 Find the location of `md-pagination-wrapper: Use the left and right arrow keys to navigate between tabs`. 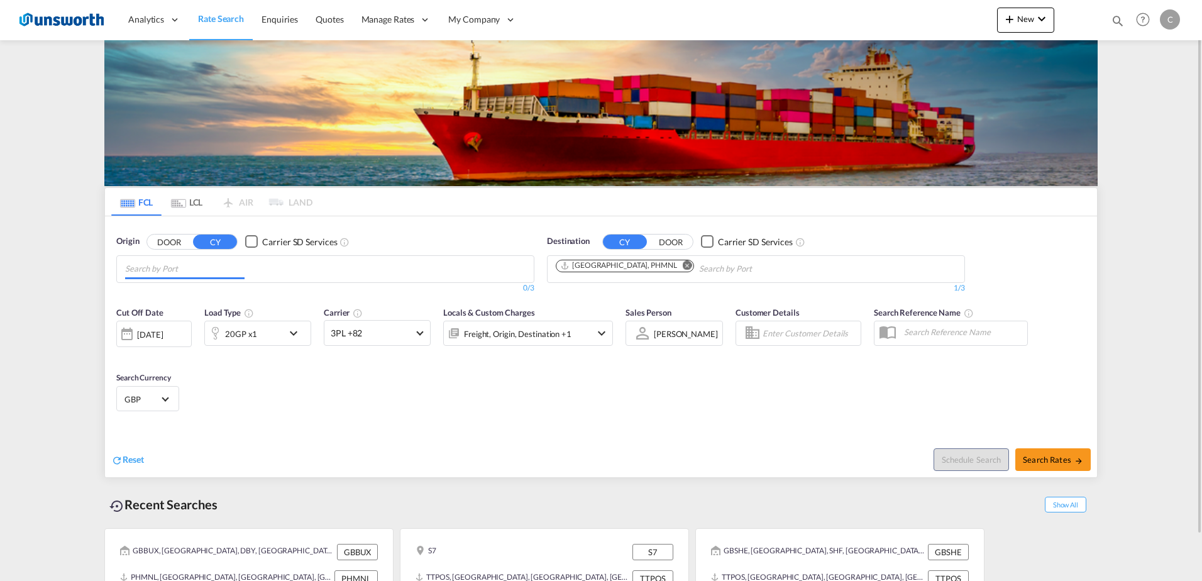

md-pagination-wrapper: Use the left and right arrow keys to navigate between tabs is located at coordinates (212, 202).